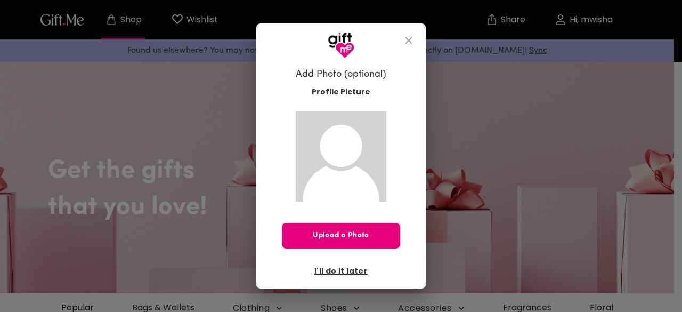  I want to click on img: GiftMe Logo, so click(341, 45).